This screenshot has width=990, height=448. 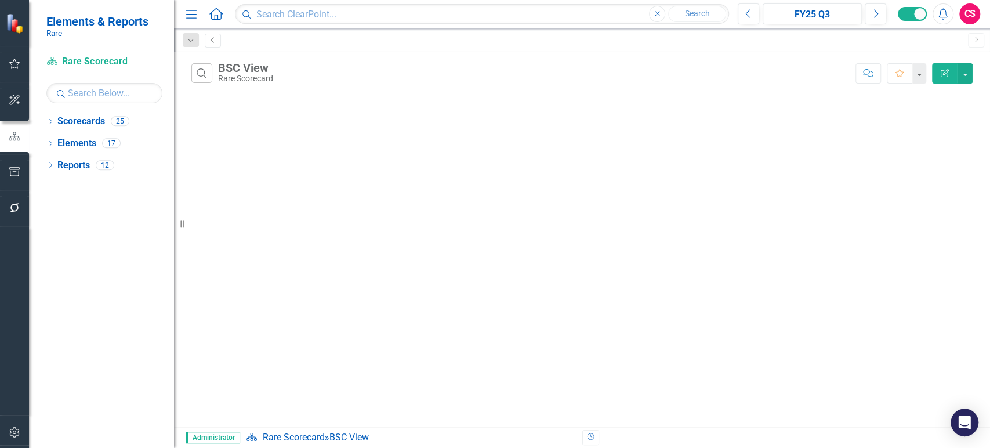 What do you see at coordinates (81, 121) in the screenshot?
I see `a: Scorecards` at bounding box center [81, 121].